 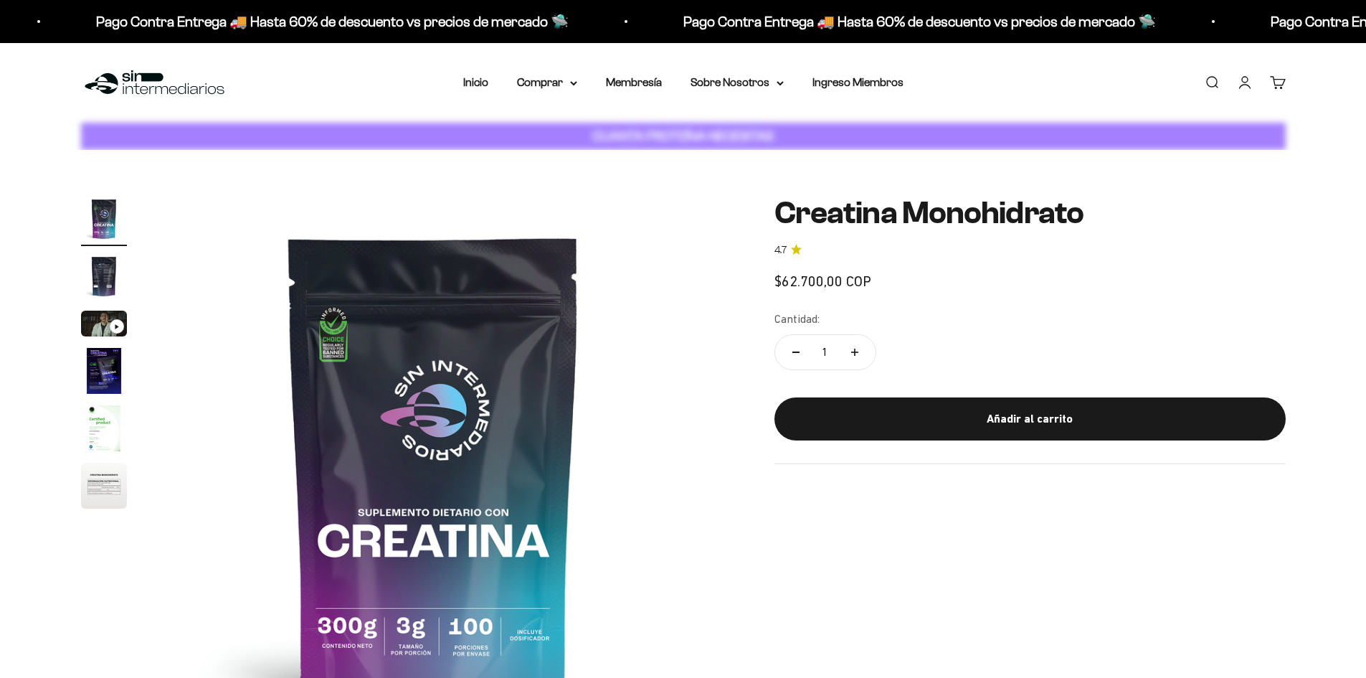 What do you see at coordinates (823, 281) in the screenshot?
I see `sale-price: $62.700,00 COP` at bounding box center [823, 281].